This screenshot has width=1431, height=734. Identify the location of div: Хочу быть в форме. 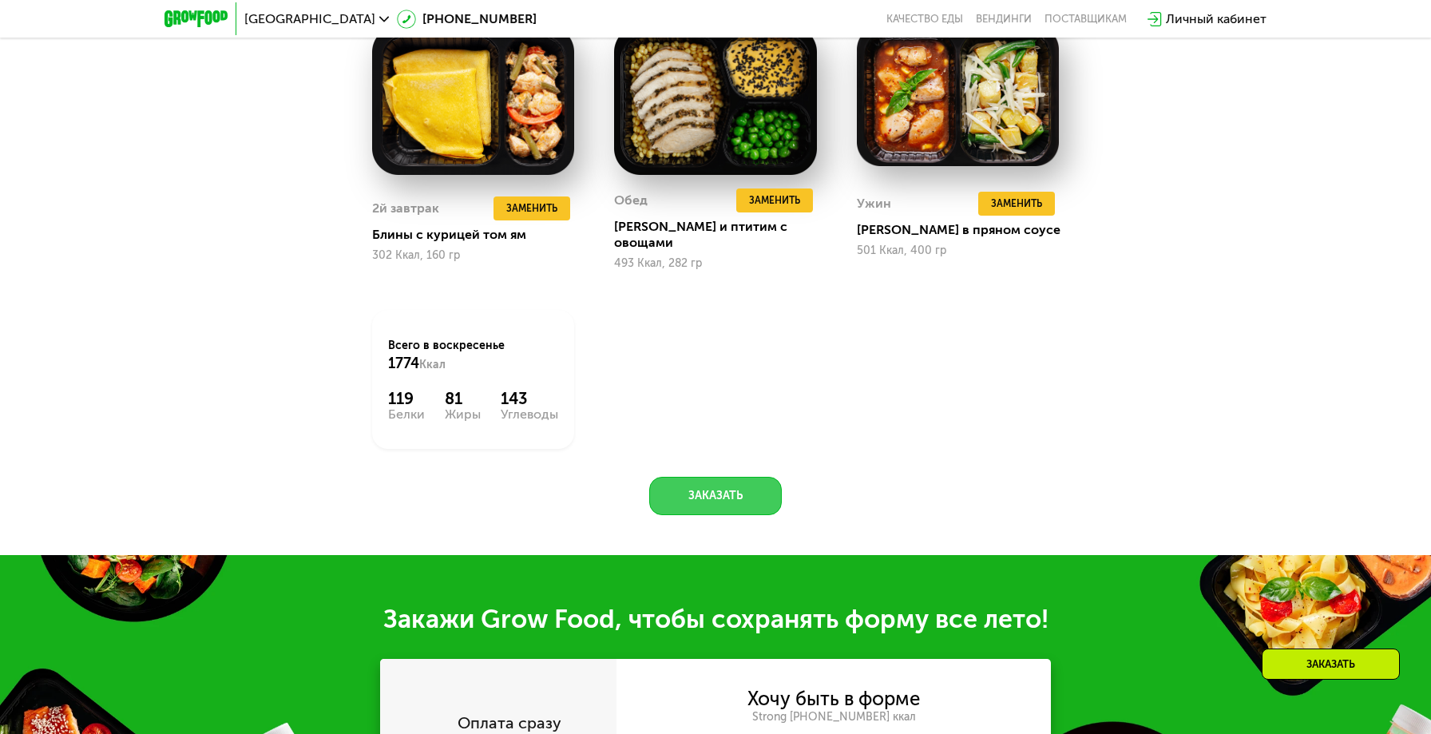
(834, 699).